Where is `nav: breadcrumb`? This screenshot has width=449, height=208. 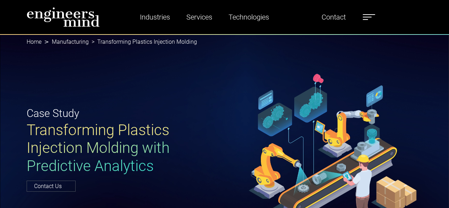
nav: breadcrumb is located at coordinates (225, 42).